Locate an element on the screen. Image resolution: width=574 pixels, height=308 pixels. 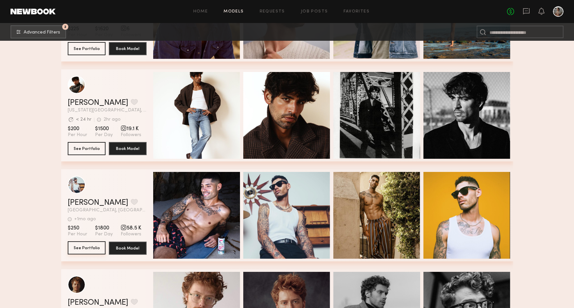
span: 19.1 K is located at coordinates (131, 129).